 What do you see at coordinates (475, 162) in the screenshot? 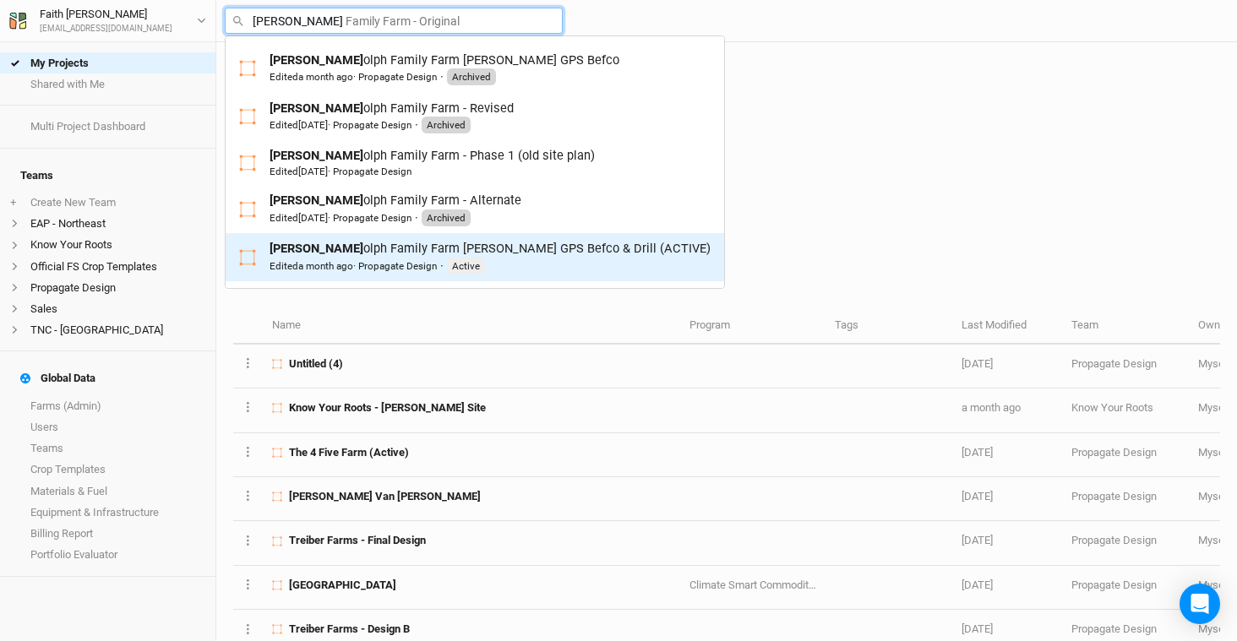
I see `a: Rudolph Family Farm - Phase 1 (old site plan)` at bounding box center [475, 162].